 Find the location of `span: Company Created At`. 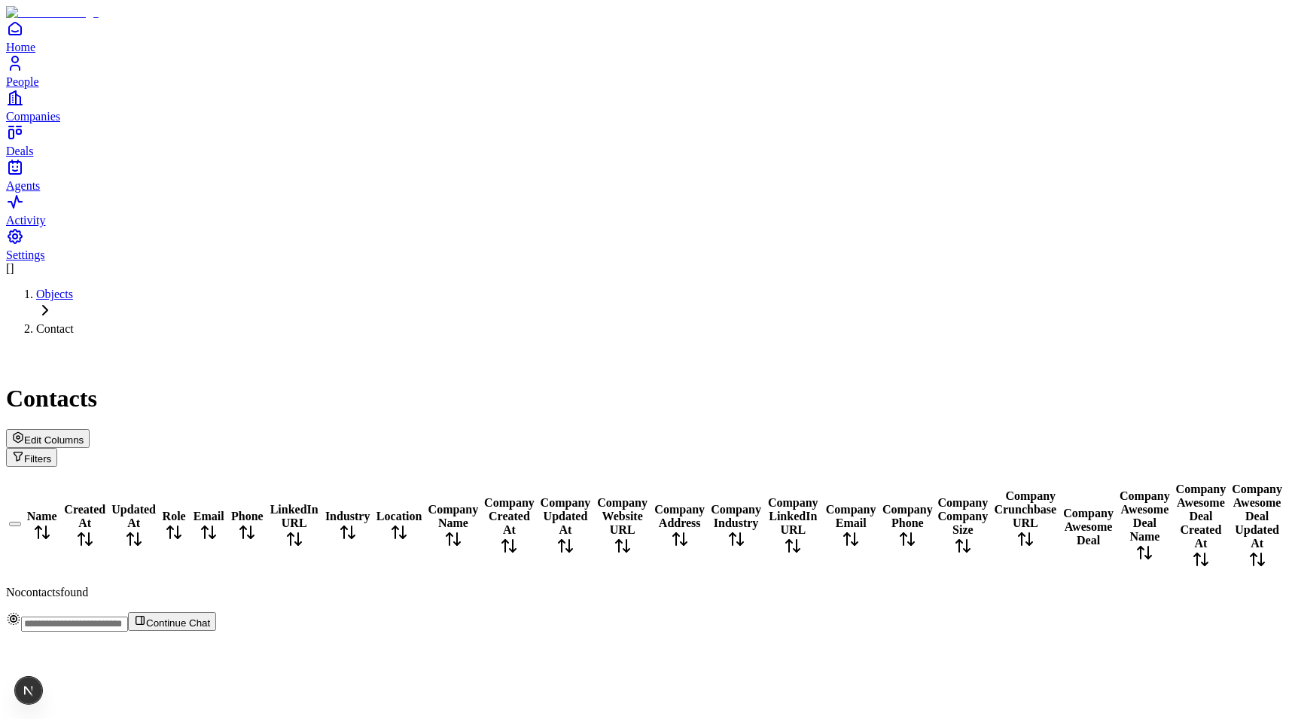

span: Company Created At is located at coordinates (509, 516).